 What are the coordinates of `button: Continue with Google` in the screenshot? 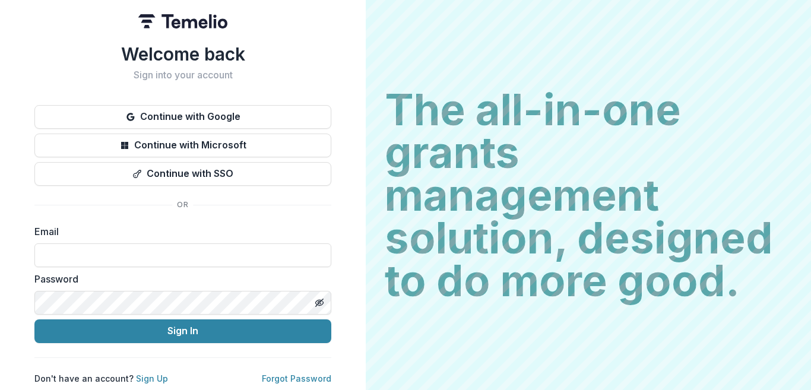 It's located at (183, 117).